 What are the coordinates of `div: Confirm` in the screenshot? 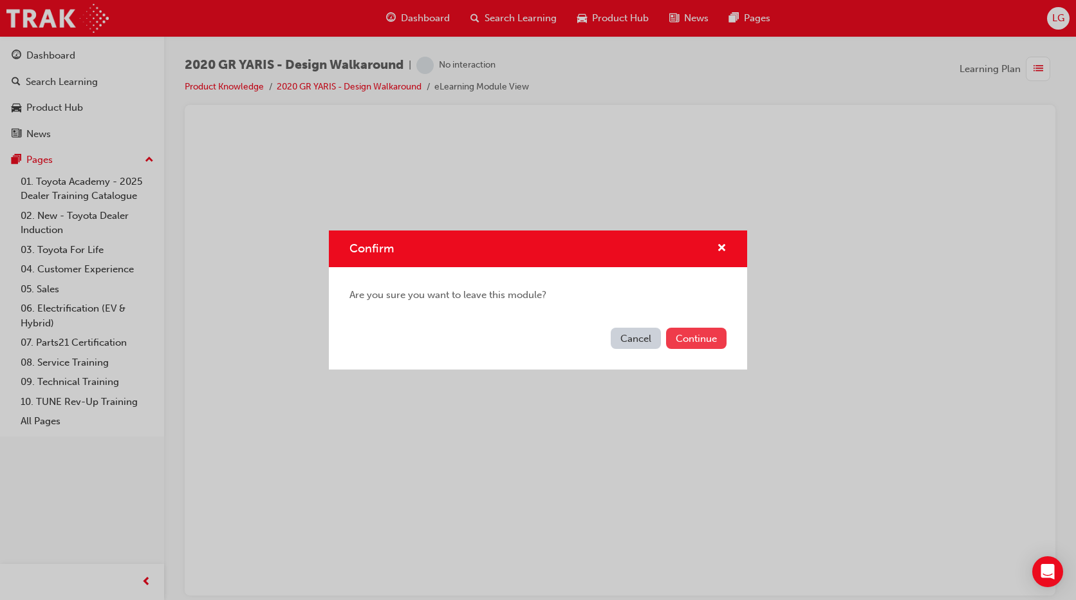 It's located at (538, 300).